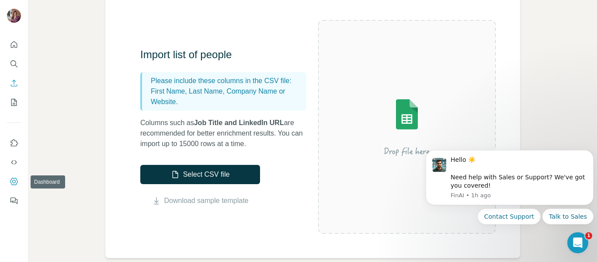 The height and width of the screenshot is (262, 597). I want to click on button: Quick reply: Contact Support, so click(87, 77).